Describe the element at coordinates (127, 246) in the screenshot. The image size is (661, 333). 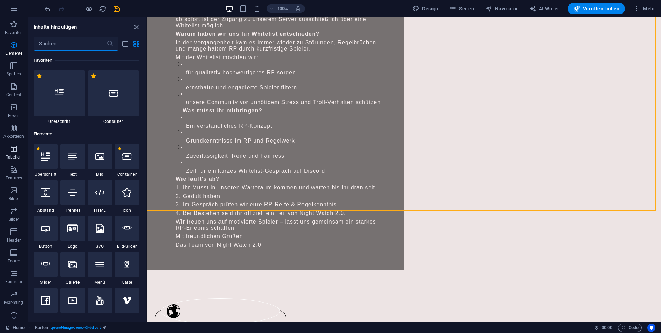
I see `span: Bild-Slider` at that location.